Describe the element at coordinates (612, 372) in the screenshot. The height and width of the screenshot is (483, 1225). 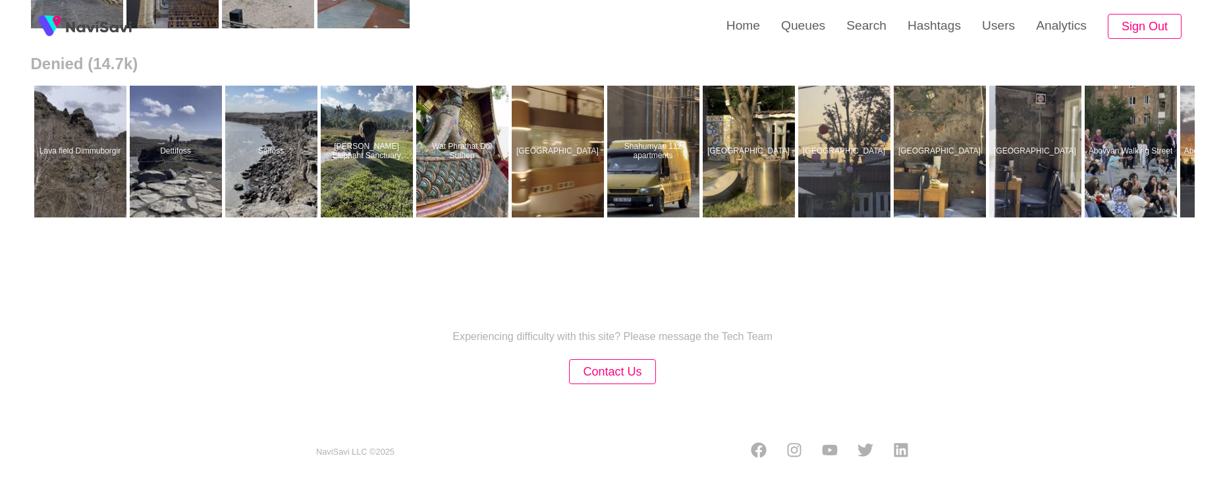
I see `button: Contact Us` at that location.